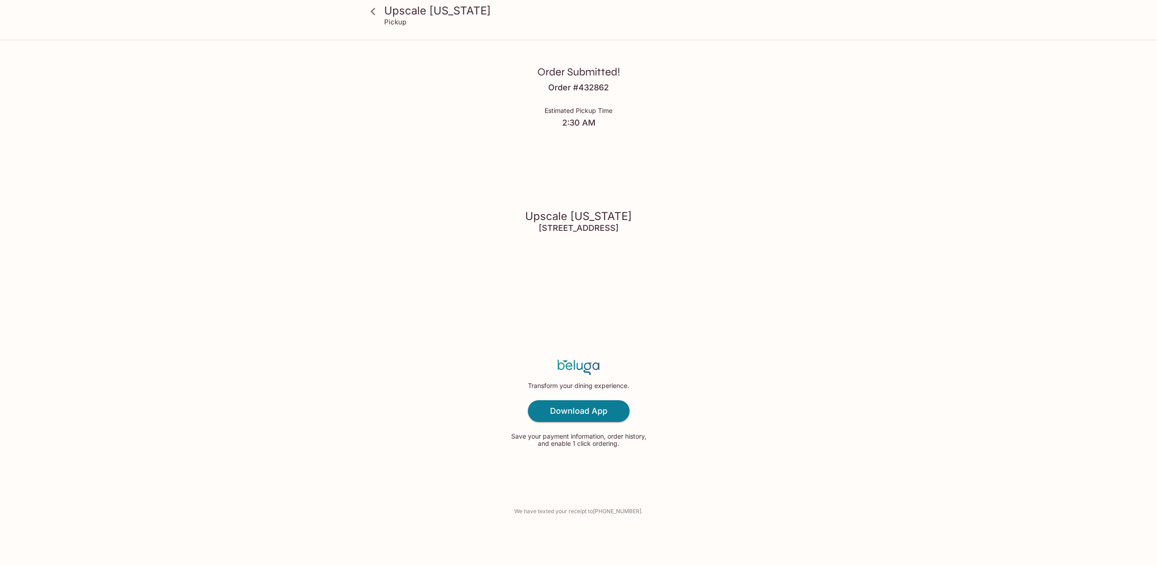 The height and width of the screenshot is (566, 1157). What do you see at coordinates (578, 386) in the screenshot?
I see `p: Transform your dining experience.` at bounding box center [578, 386].